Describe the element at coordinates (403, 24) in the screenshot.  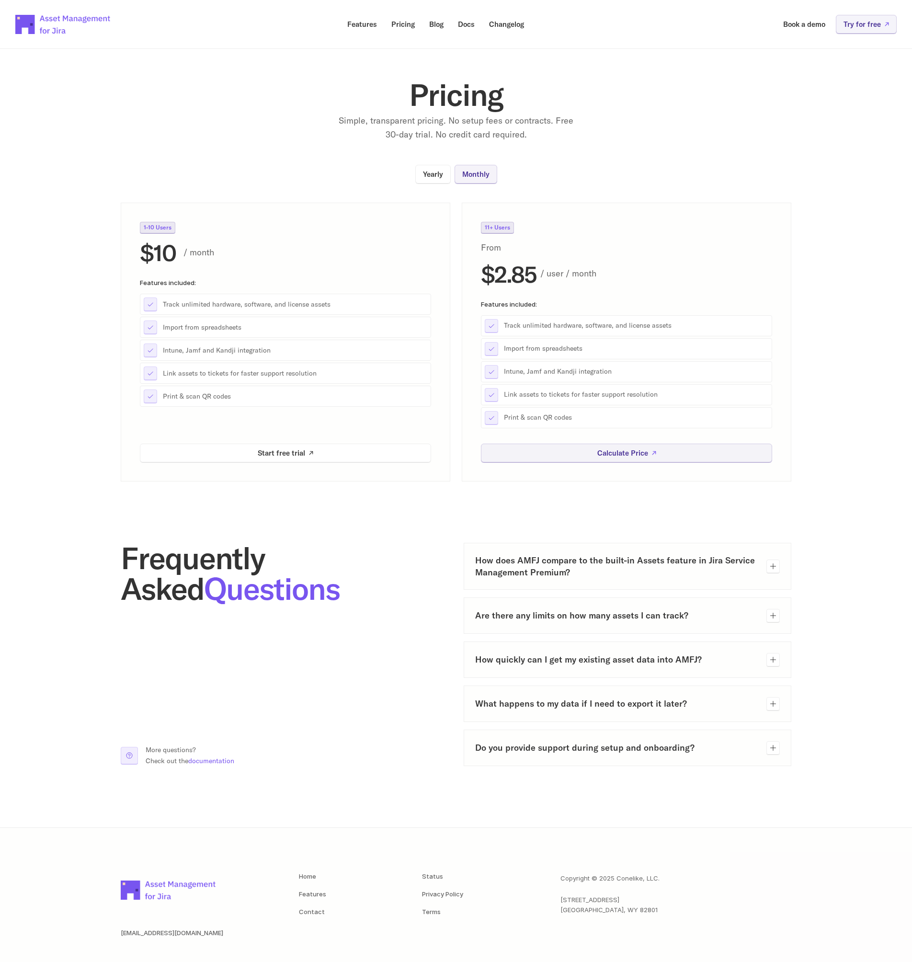
I see `p: Pricing` at that location.